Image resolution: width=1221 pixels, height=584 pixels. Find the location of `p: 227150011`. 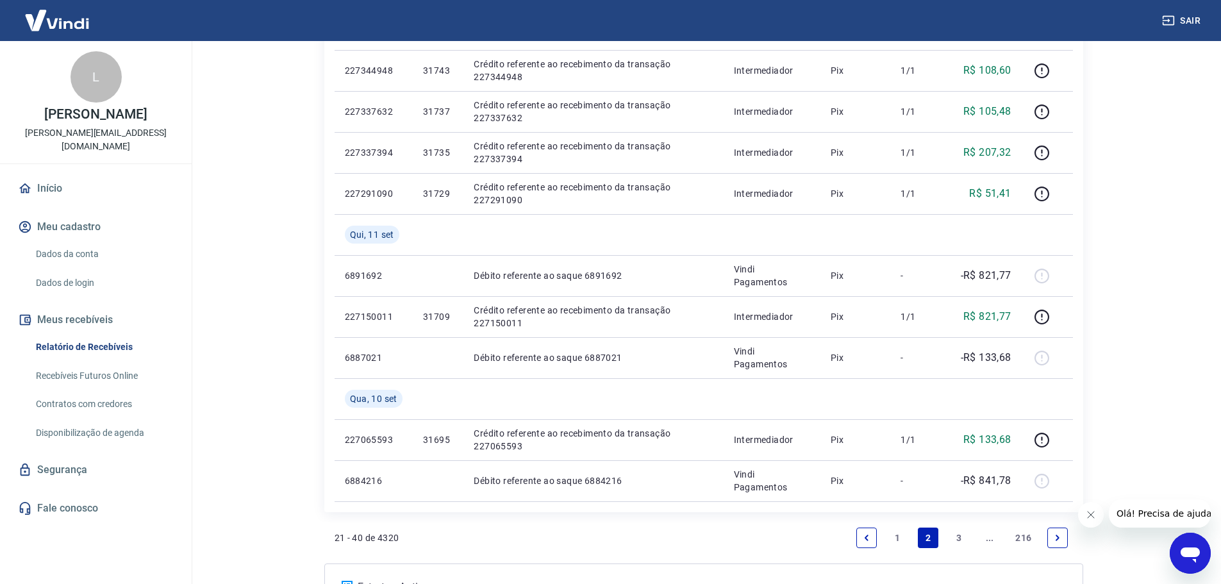

p: 227150011 is located at coordinates (374, 317).